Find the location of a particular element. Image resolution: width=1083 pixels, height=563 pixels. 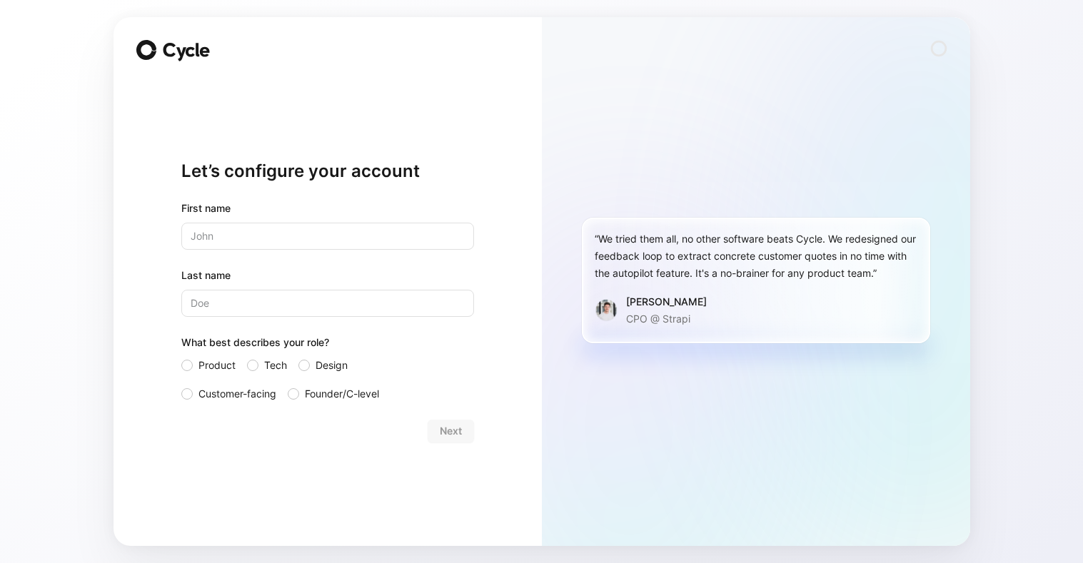

input: John is located at coordinates (328, 236).